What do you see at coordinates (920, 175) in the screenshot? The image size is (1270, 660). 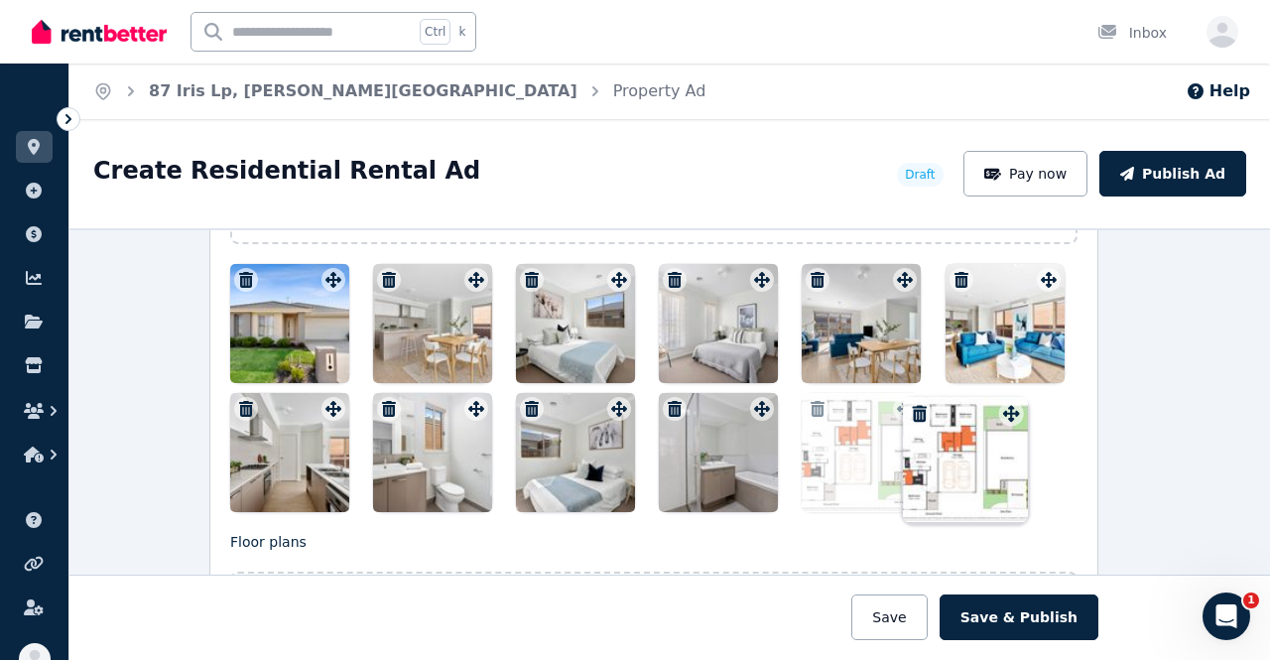 I see `span: Draft` at bounding box center [920, 175].